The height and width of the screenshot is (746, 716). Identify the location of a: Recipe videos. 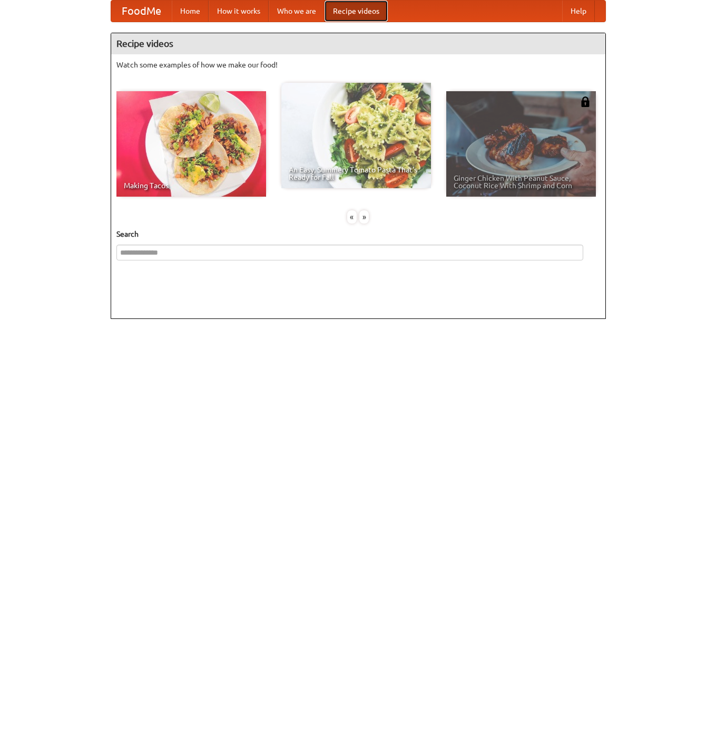
(356, 11).